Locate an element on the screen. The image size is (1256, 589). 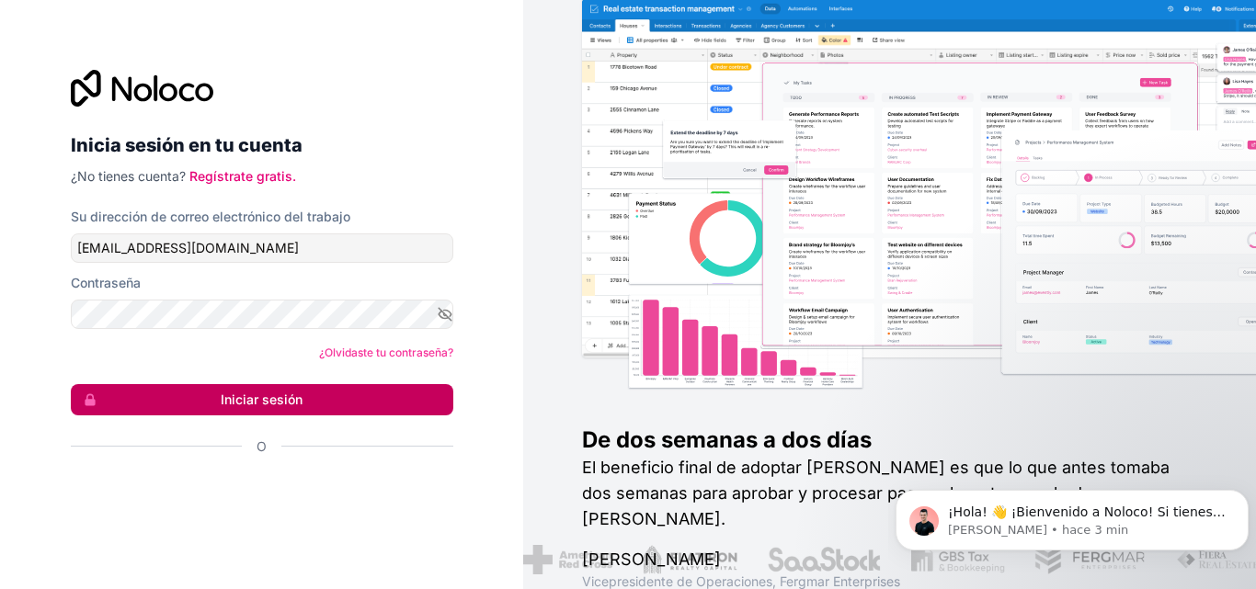
a: ¿Olvidaste tu contraseña? is located at coordinates (386, 352).